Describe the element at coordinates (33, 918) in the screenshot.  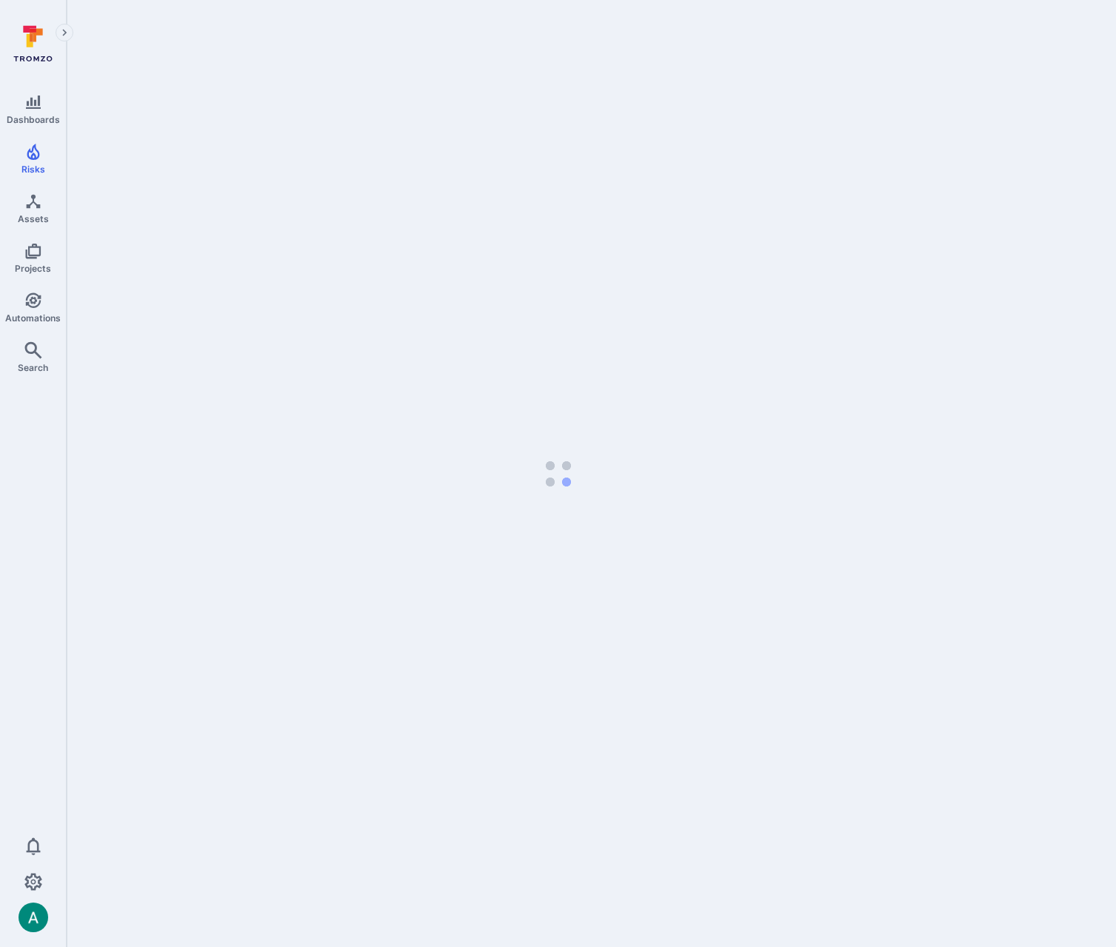
I see `div: Arjan Dehar` at that location.